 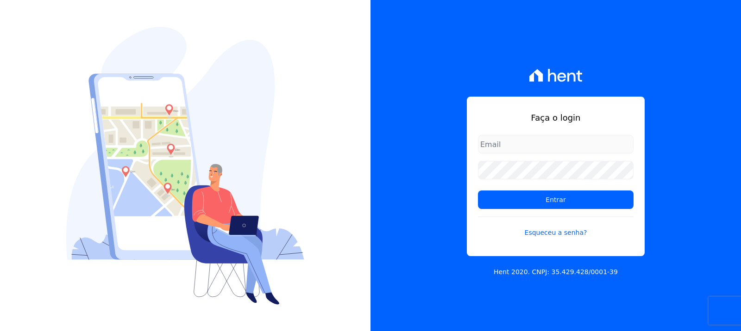 What do you see at coordinates (556, 200) in the screenshot?
I see `input: Entrar` at bounding box center [556, 200].